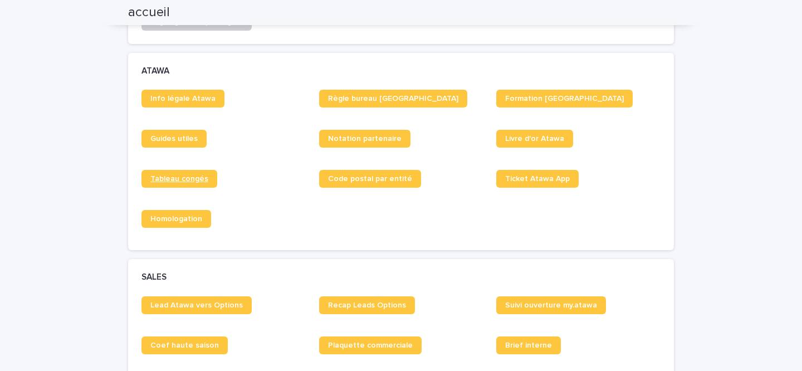  What do you see at coordinates (370, 345) in the screenshot?
I see `span: Plaquette commerciale` at bounding box center [370, 345].